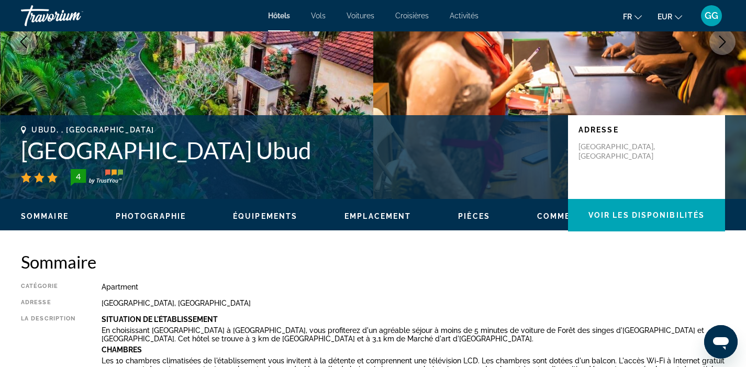 The width and height of the screenshot is (746, 367). Describe the element at coordinates (665, 17) in the screenshot. I see `span: EUR` at that location.